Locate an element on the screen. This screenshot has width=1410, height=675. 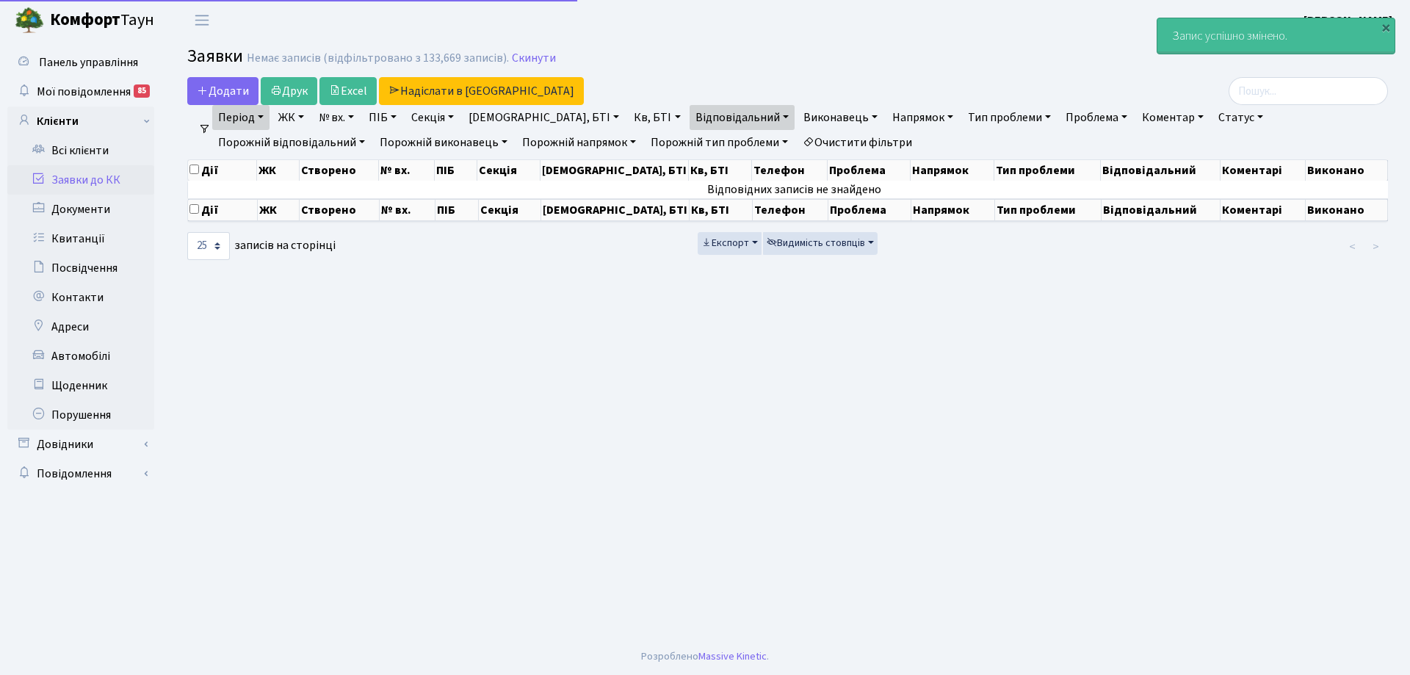
a: Massive Kinetic is located at coordinates (732, 656).